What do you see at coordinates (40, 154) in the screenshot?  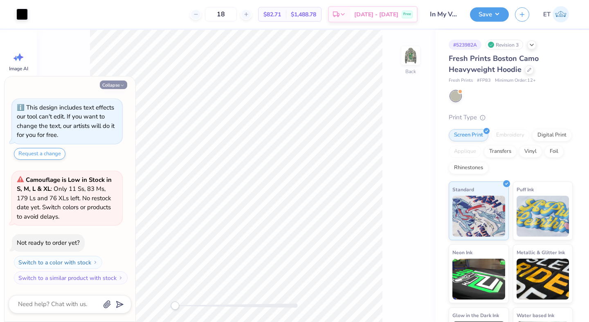 I see `button: Request a change` at bounding box center [40, 154].